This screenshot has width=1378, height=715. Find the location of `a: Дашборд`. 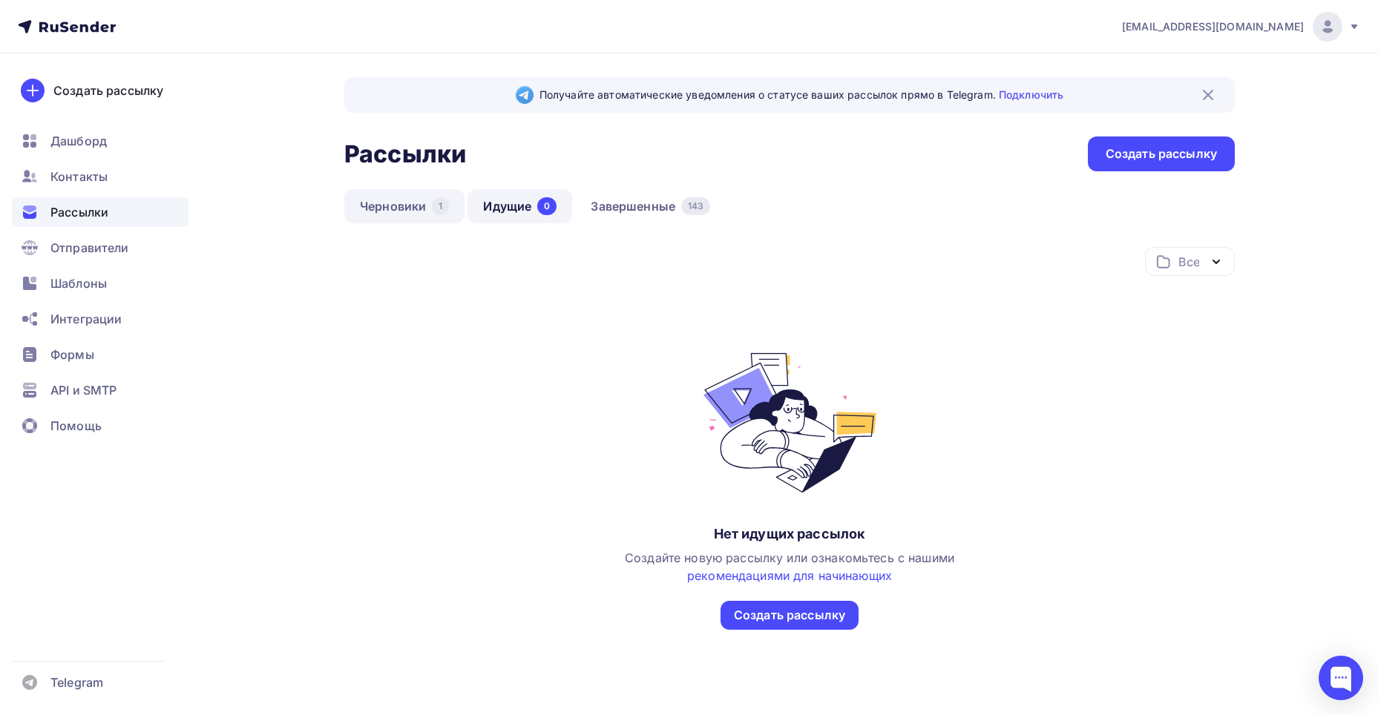

a: Дашборд is located at coordinates (100, 141).